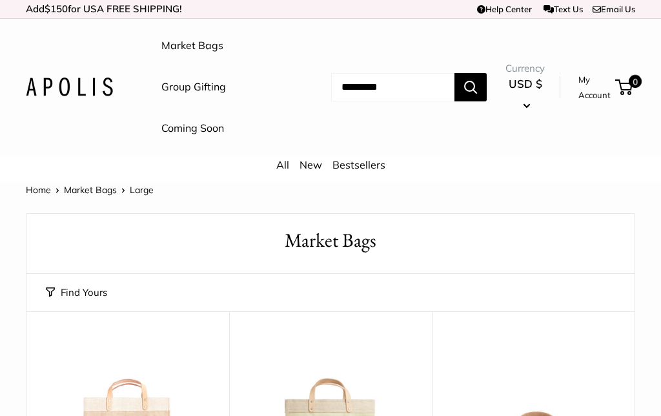  Describe the element at coordinates (69, 86) in the screenshot. I see `img: Apolis` at that location.